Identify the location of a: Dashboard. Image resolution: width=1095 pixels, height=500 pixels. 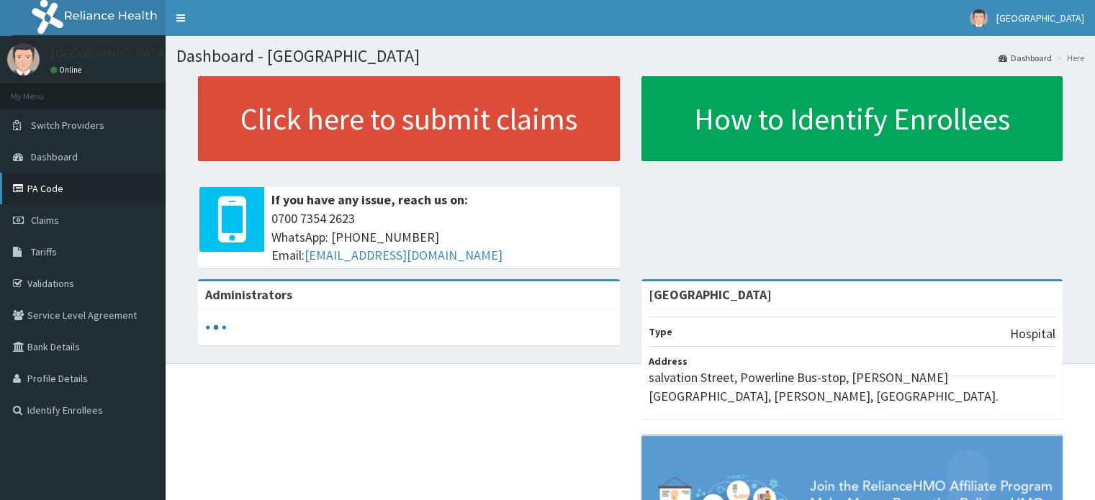
(1025, 58).